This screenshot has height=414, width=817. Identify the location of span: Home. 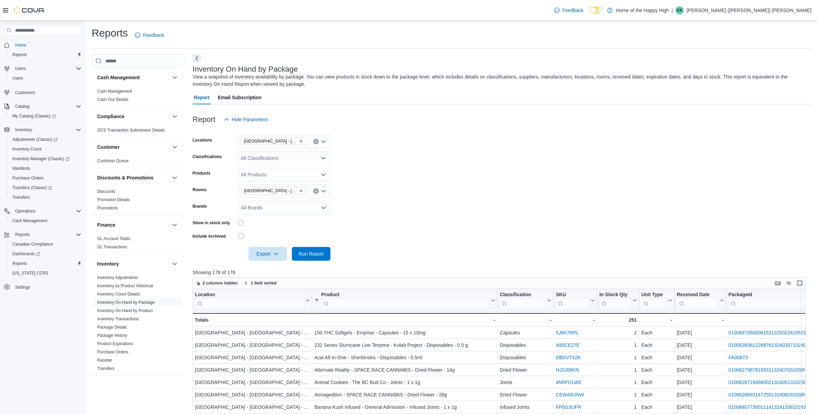
(47, 45).